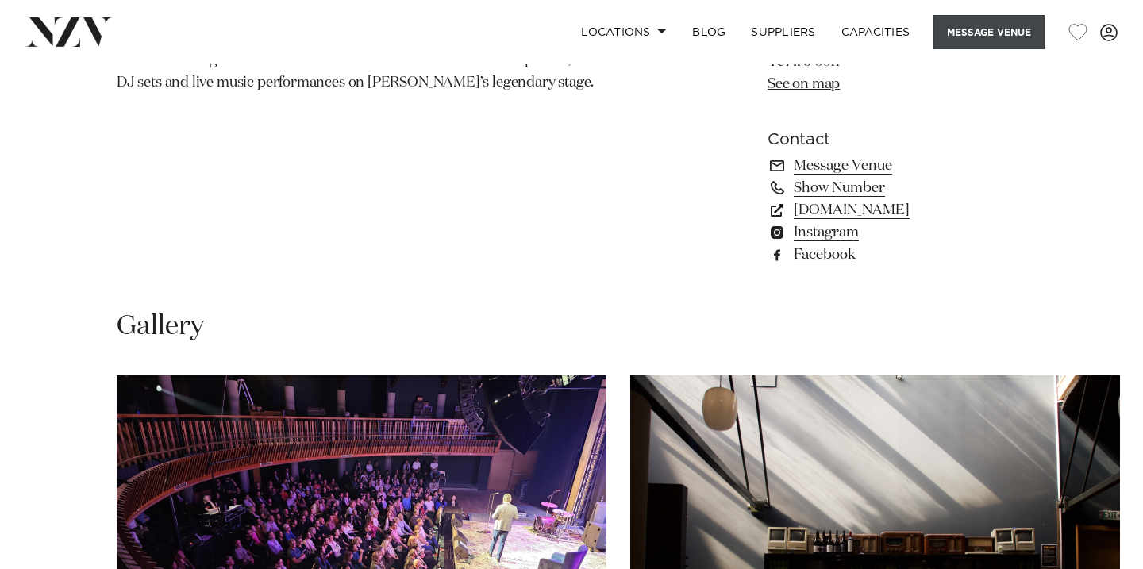 This screenshot has height=569, width=1143. I want to click on button: Message Venue, so click(989, 32).